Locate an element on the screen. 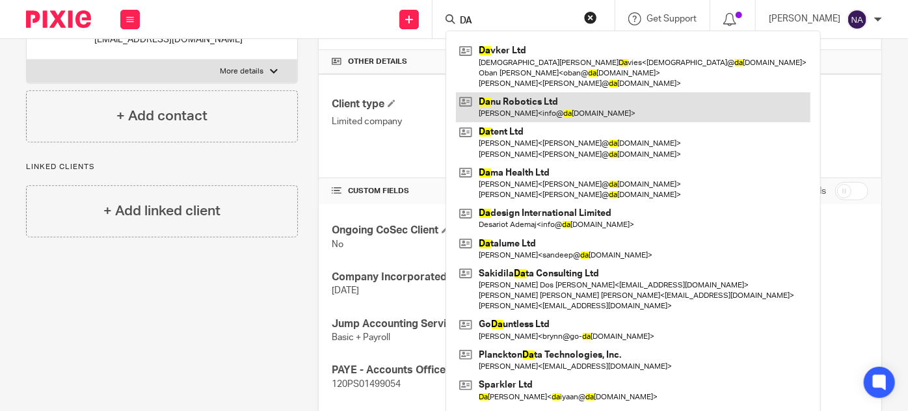 The width and height of the screenshot is (908, 411). span: Basic + Payroll is located at coordinates (361, 338).